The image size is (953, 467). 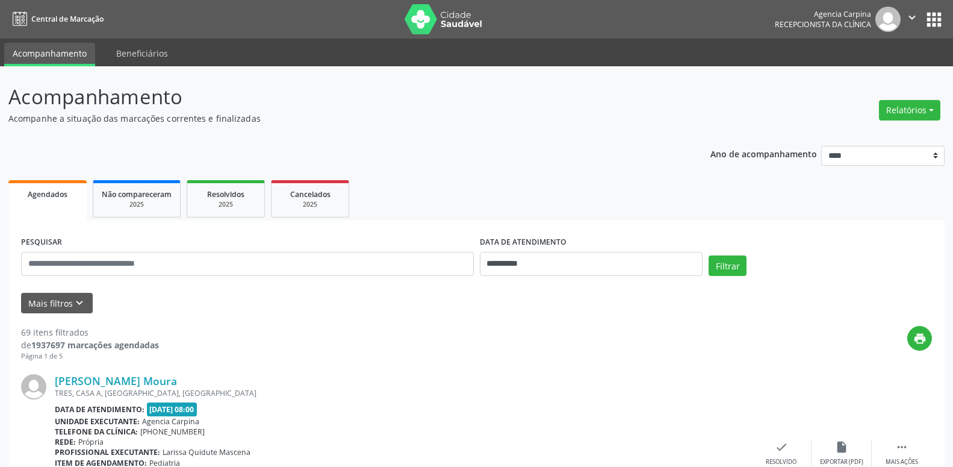 I want to click on div: de, so click(x=90, y=344).